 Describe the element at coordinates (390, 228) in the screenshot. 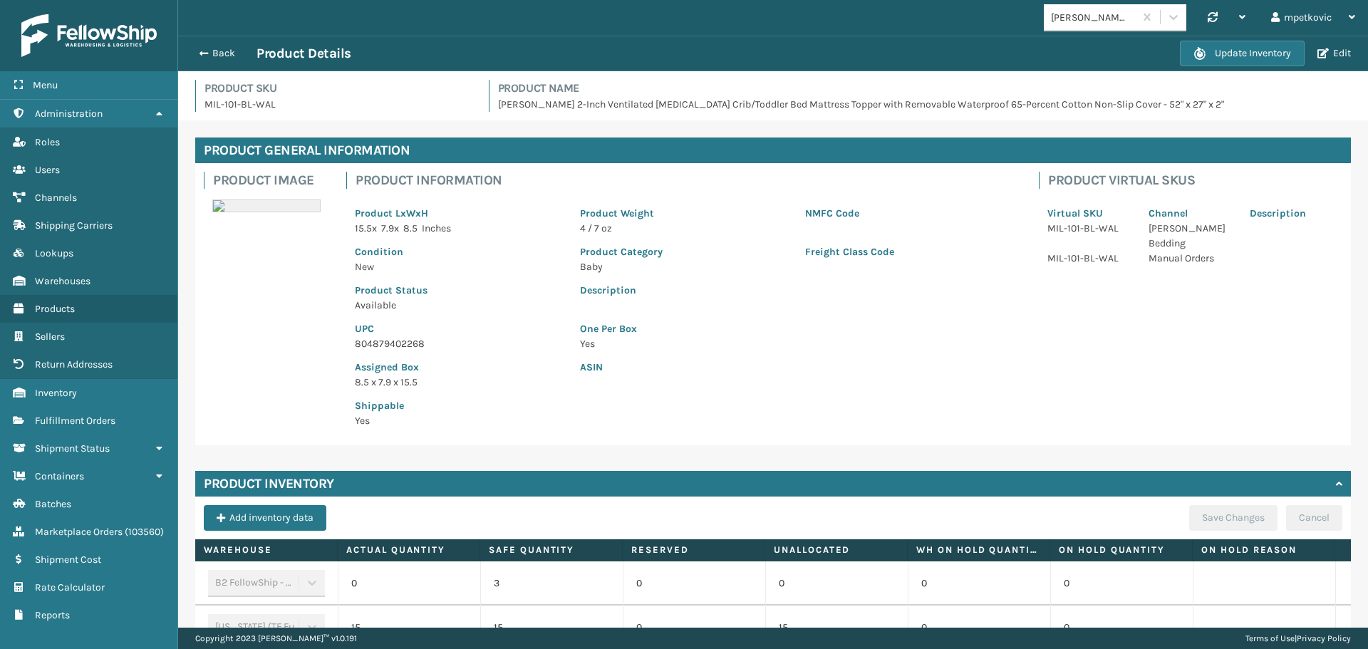

I see `span: 7.9 x` at that location.